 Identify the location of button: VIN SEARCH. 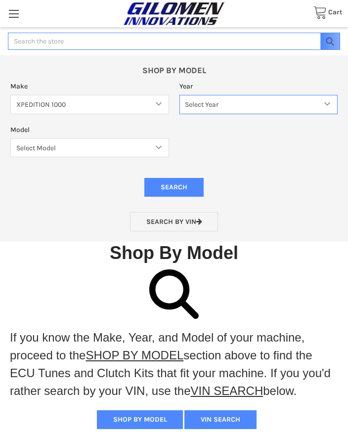
(220, 419).